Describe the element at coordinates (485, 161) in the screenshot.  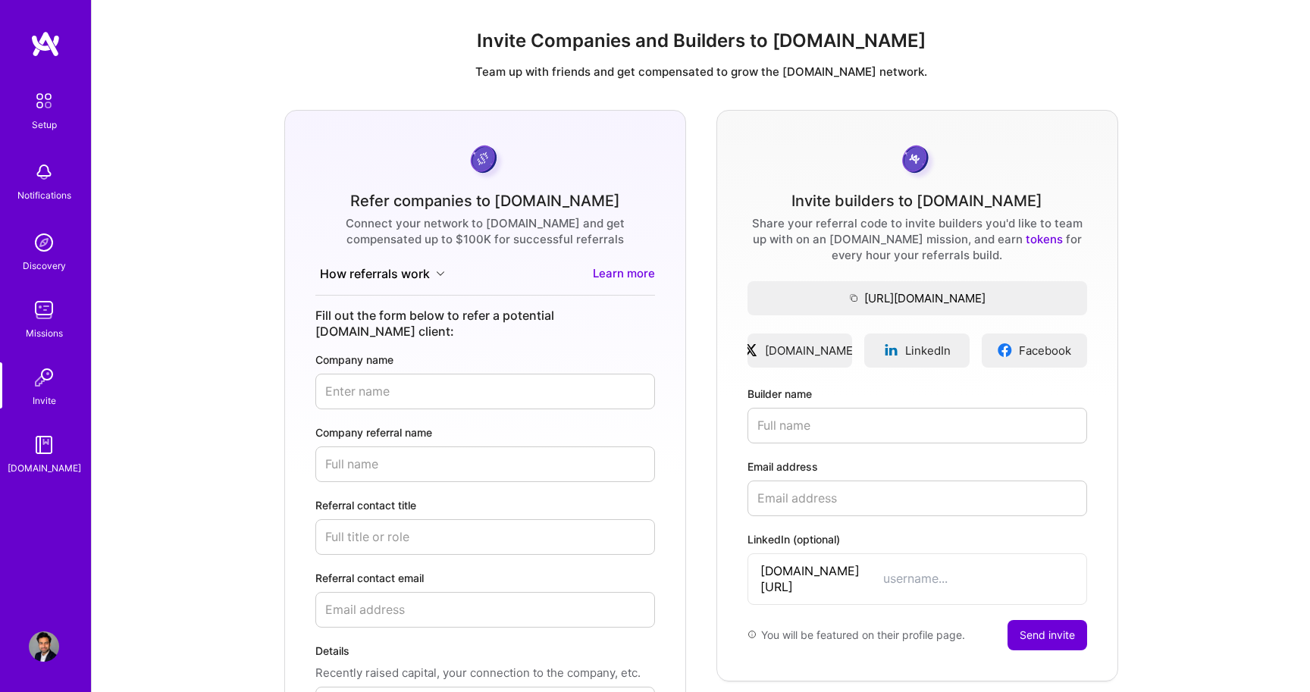
I see `img: purpleCoin` at that location.